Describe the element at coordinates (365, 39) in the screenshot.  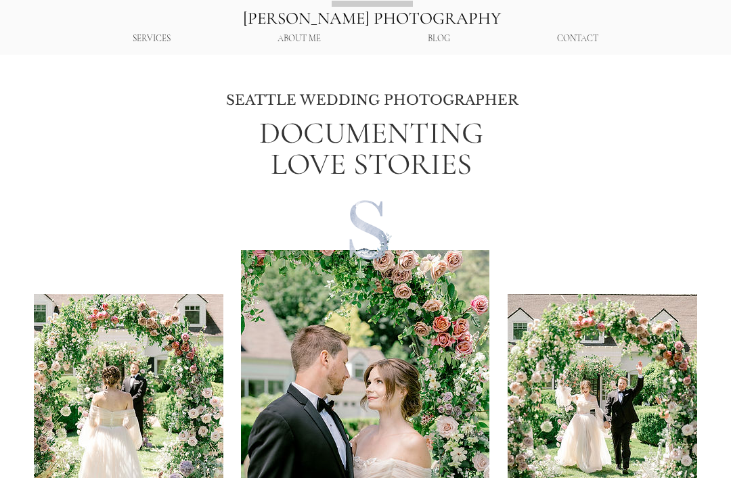
I see `nav: Site` at that location.